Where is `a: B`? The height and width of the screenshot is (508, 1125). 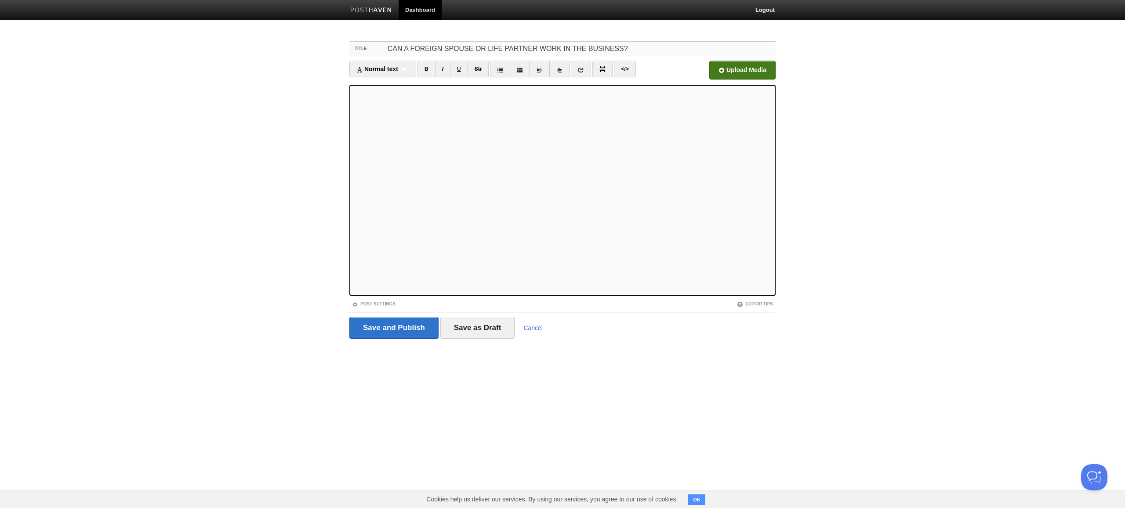
a: B is located at coordinates (426, 69).